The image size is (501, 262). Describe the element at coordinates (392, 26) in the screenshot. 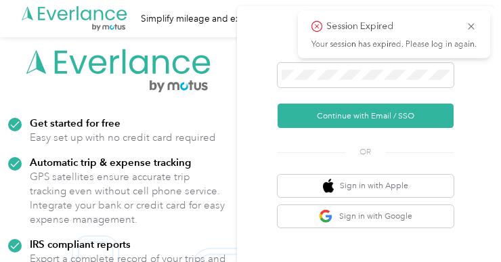

I see `p: Session Expired` at that location.